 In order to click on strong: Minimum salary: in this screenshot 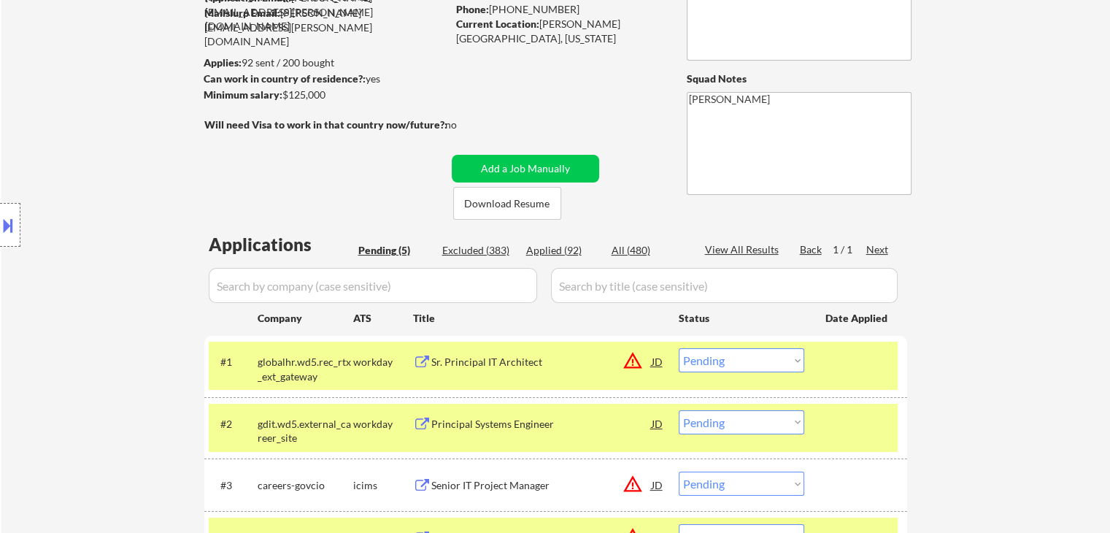, I will do `click(243, 94)`.